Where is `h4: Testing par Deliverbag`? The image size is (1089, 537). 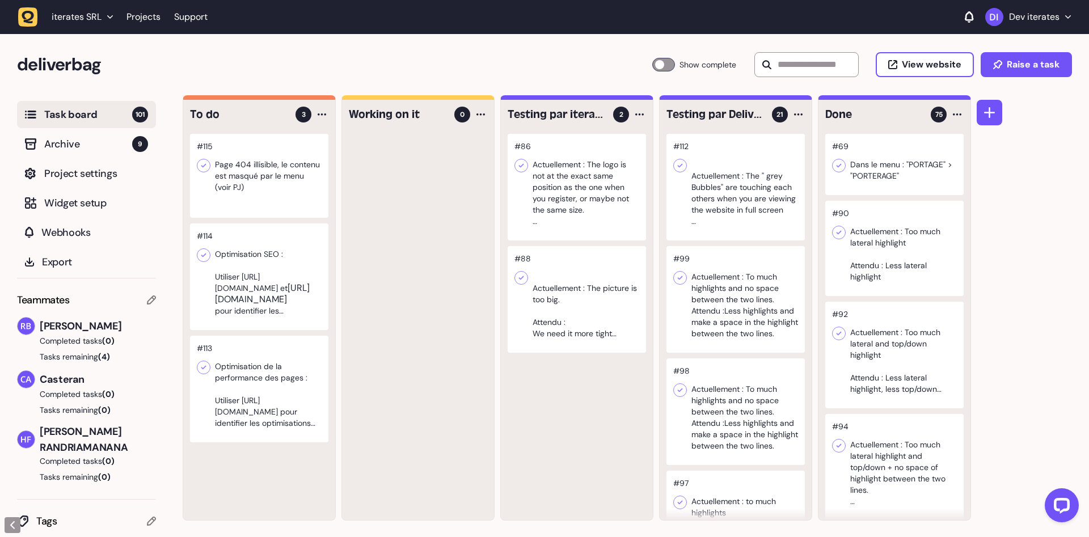 h4: Testing par Deliverbag is located at coordinates (715, 115).